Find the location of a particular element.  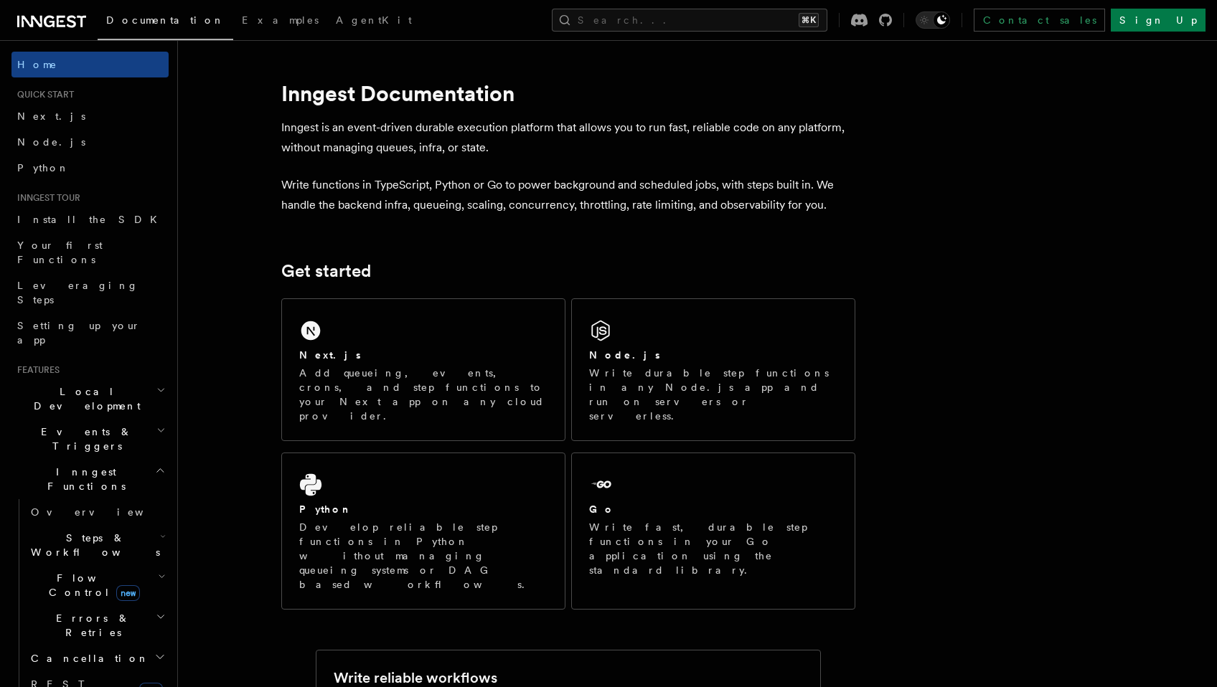

span: AgentKit is located at coordinates (374, 20).